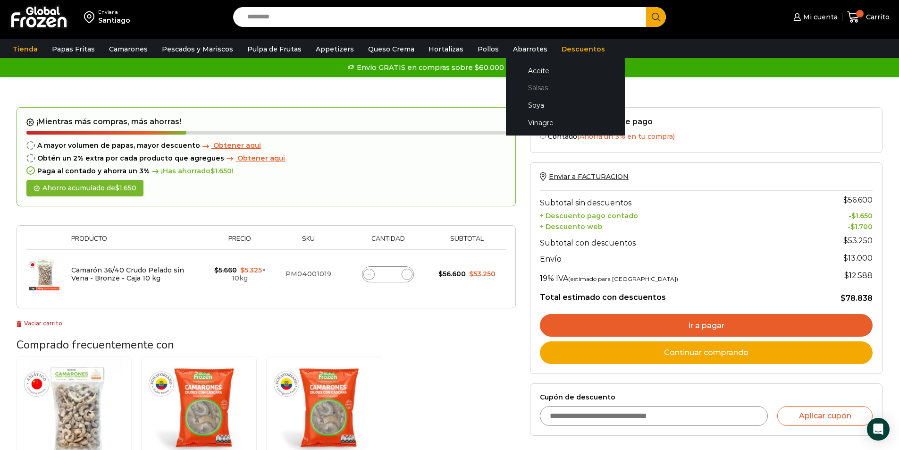 The image size is (899, 450). I want to click on img: address-field-icon.svg, so click(91, 17).